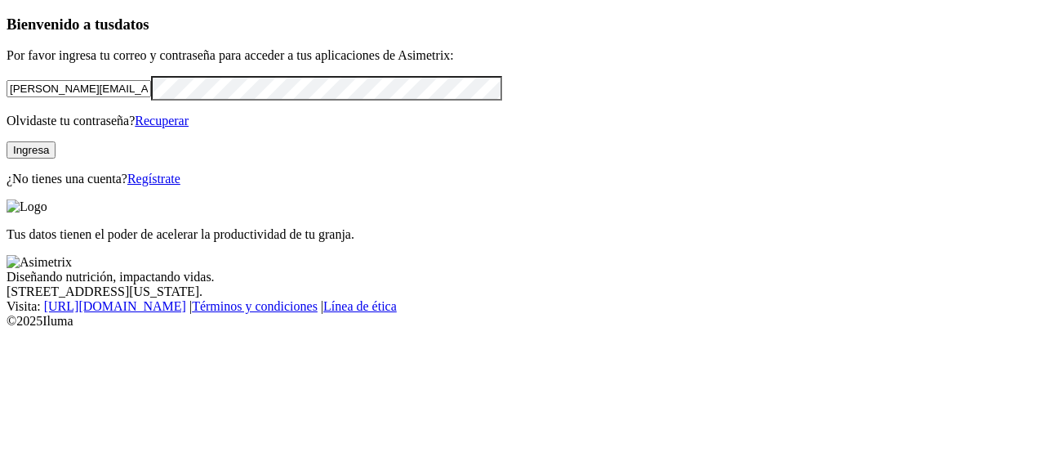 This screenshot has height=457, width=1045. I want to click on a: Línea de ética, so click(360, 305).